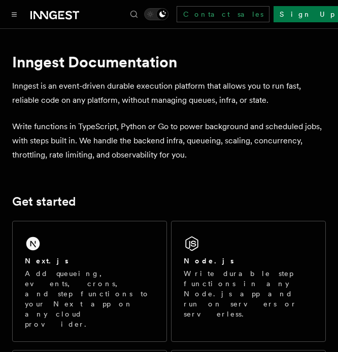 This screenshot has height=352, width=338. I want to click on p: Add queueing, events, crons, and step functions to your Next app on any cloud provider., so click(89, 299).